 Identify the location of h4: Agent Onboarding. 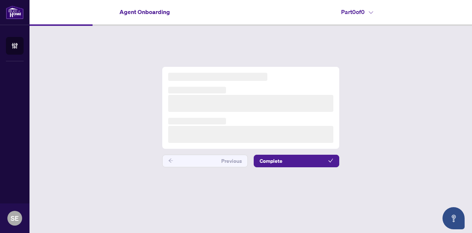
(145, 12).